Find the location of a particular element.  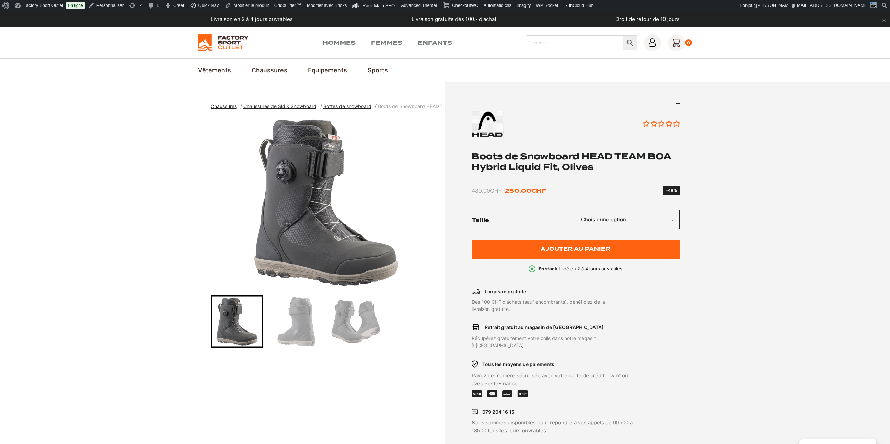

p: Tous les moyens de paiements is located at coordinates (518, 364).